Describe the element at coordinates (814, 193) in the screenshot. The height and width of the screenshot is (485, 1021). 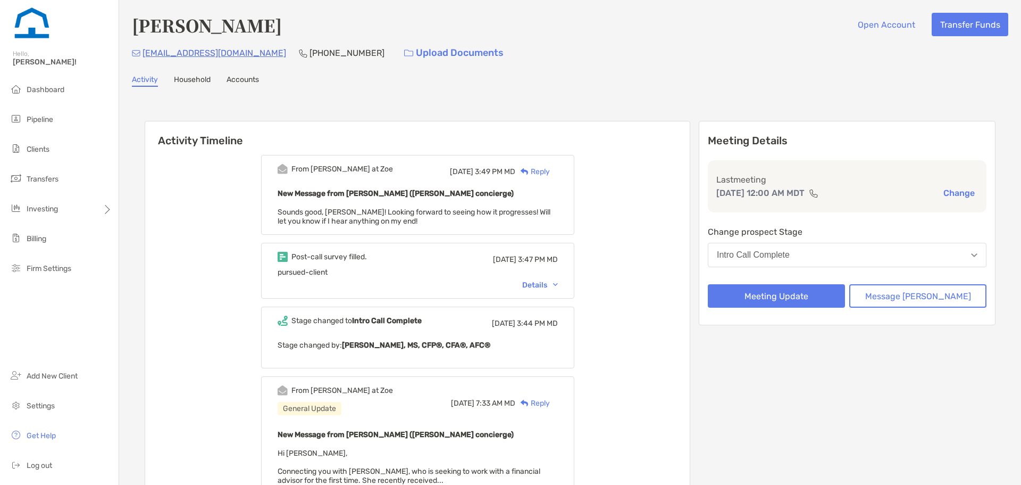
I see `img: communication type` at that location.